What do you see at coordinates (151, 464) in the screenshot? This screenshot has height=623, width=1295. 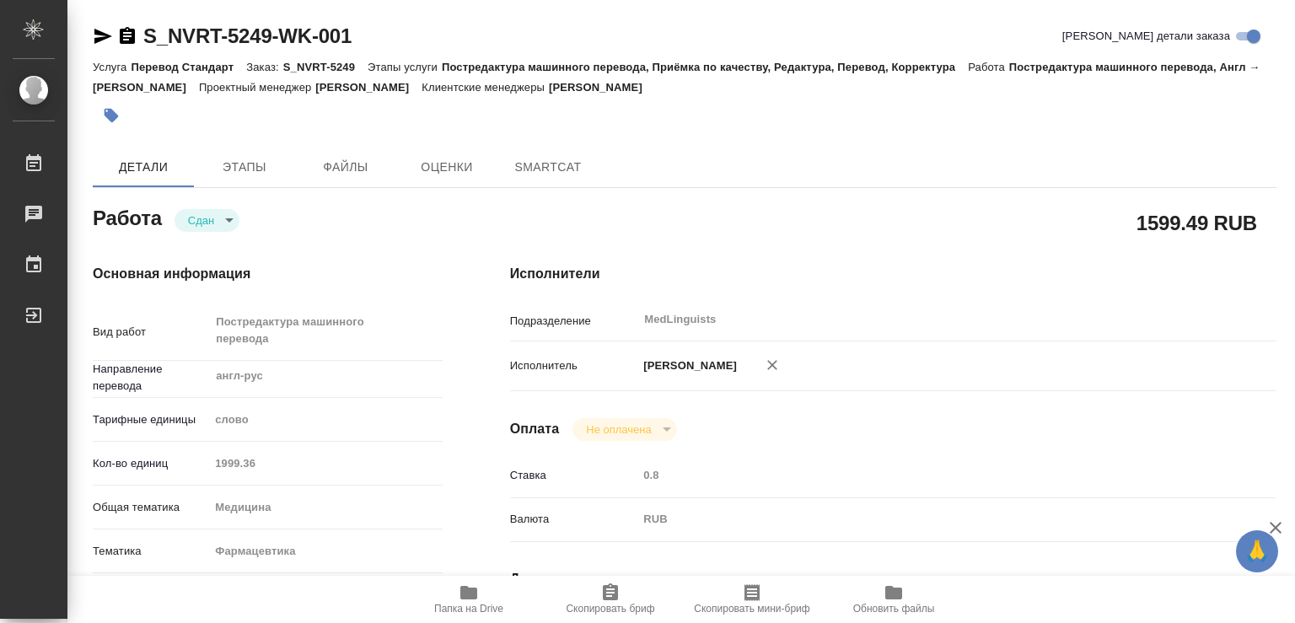 I see `p: Кол-во единиц` at bounding box center [151, 464].